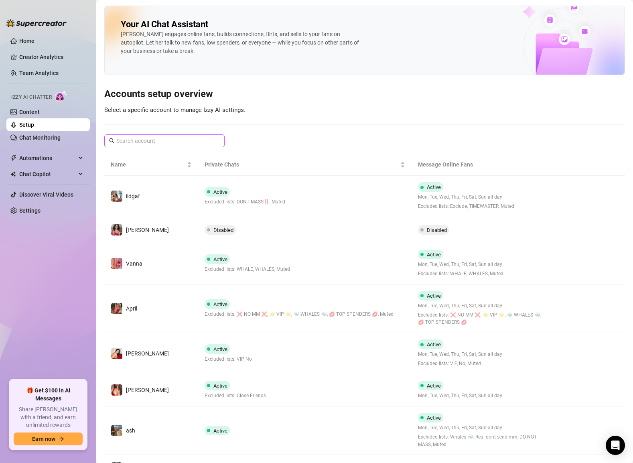 The width and height of the screenshot is (633, 463). Describe the element at coordinates (117, 390) in the screenshot. I see `img: Luna` at that location.